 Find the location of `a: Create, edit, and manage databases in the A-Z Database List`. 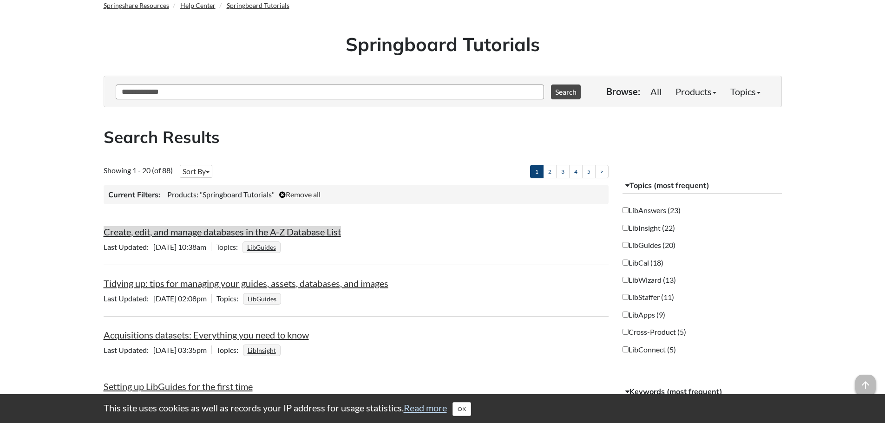

a: Create, edit, and manage databases in the A-Z Database List is located at coordinates (222, 232).